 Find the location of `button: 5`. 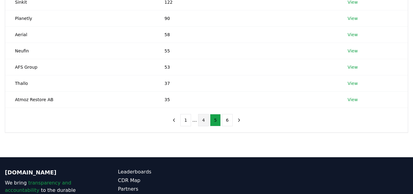

button: 5 is located at coordinates (215, 120).